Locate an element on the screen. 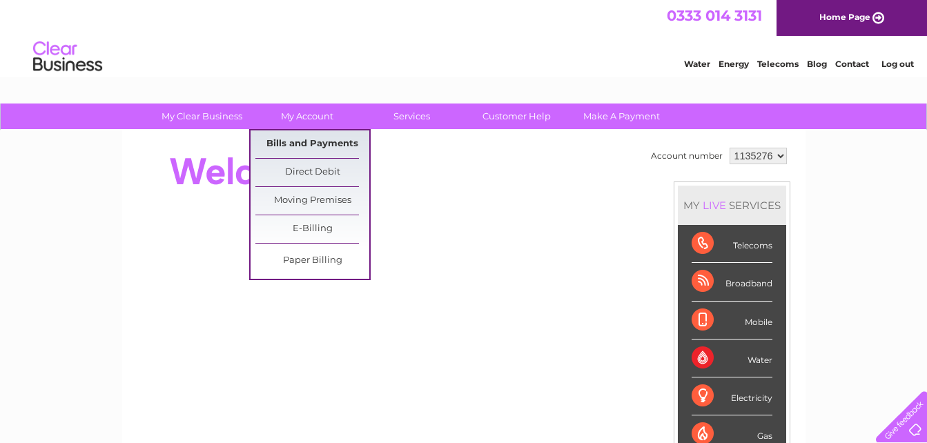 This screenshot has width=927, height=443. a: Moving Premises is located at coordinates (312, 201).